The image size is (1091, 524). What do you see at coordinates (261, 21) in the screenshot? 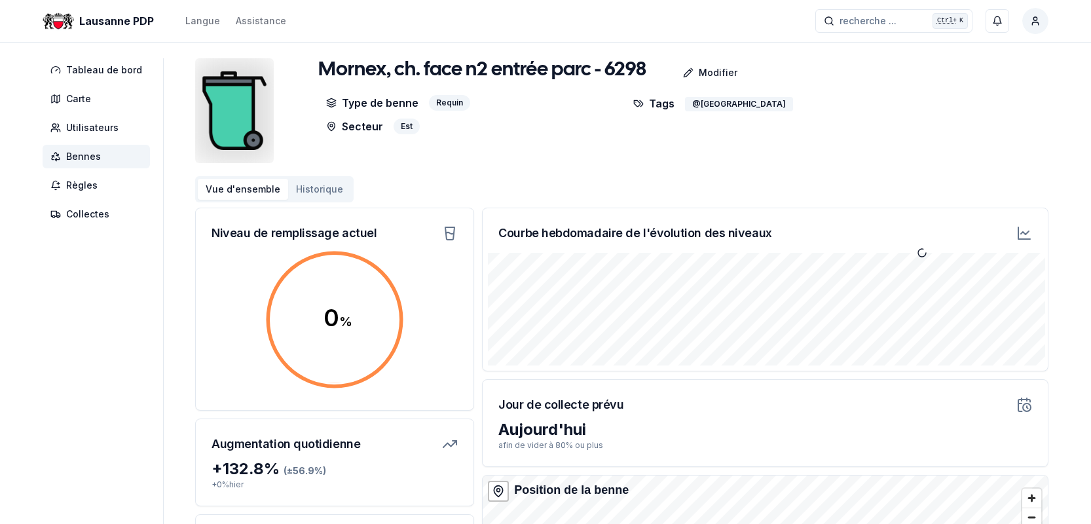
I see `a: Assistance` at bounding box center [261, 21].